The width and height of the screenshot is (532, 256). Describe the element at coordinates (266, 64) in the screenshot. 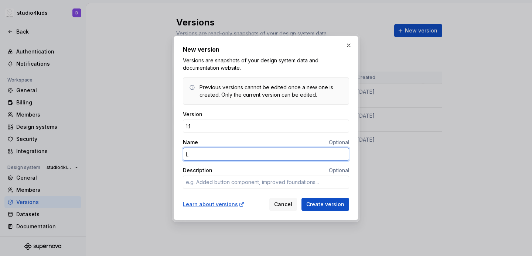

I see `p: Versions are snapshots of your design system data and documentation website.` at that location.